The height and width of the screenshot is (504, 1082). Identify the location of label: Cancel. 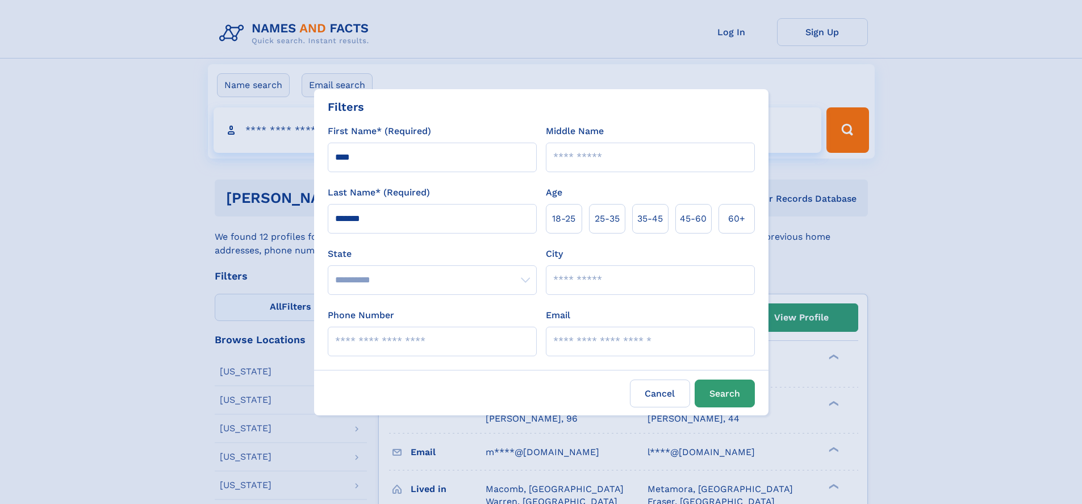
(660, 393).